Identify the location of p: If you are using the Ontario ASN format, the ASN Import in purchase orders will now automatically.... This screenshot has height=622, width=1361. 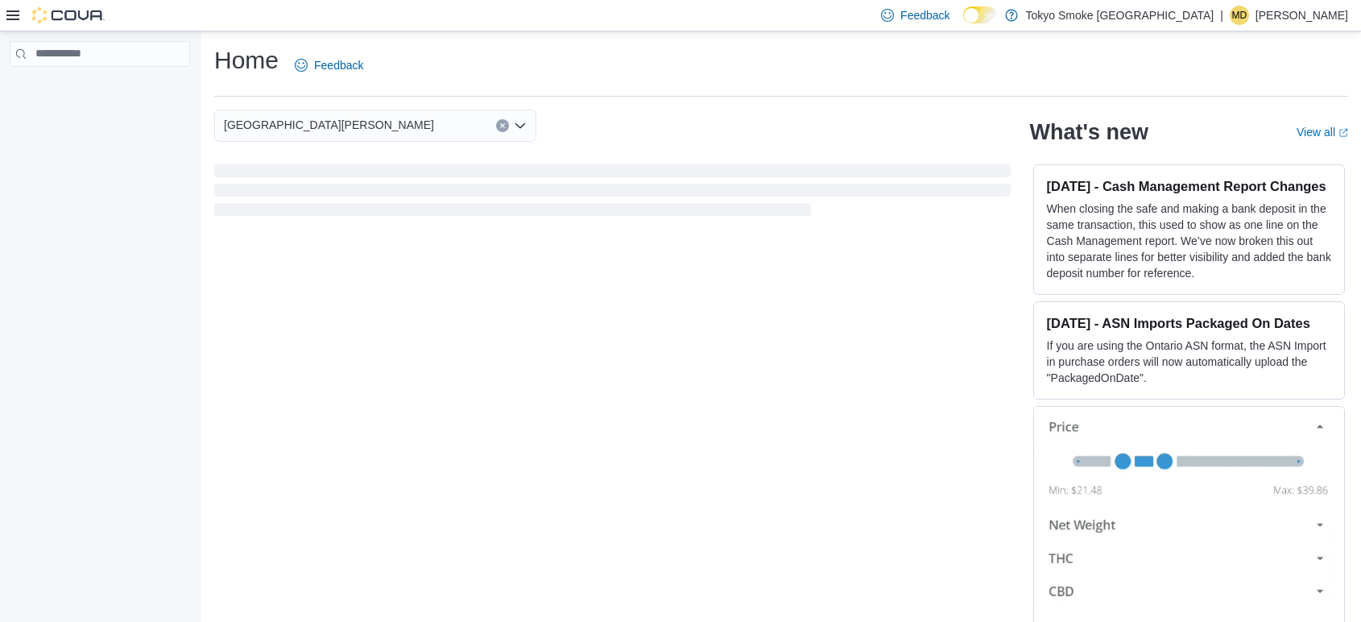
(1189, 362).